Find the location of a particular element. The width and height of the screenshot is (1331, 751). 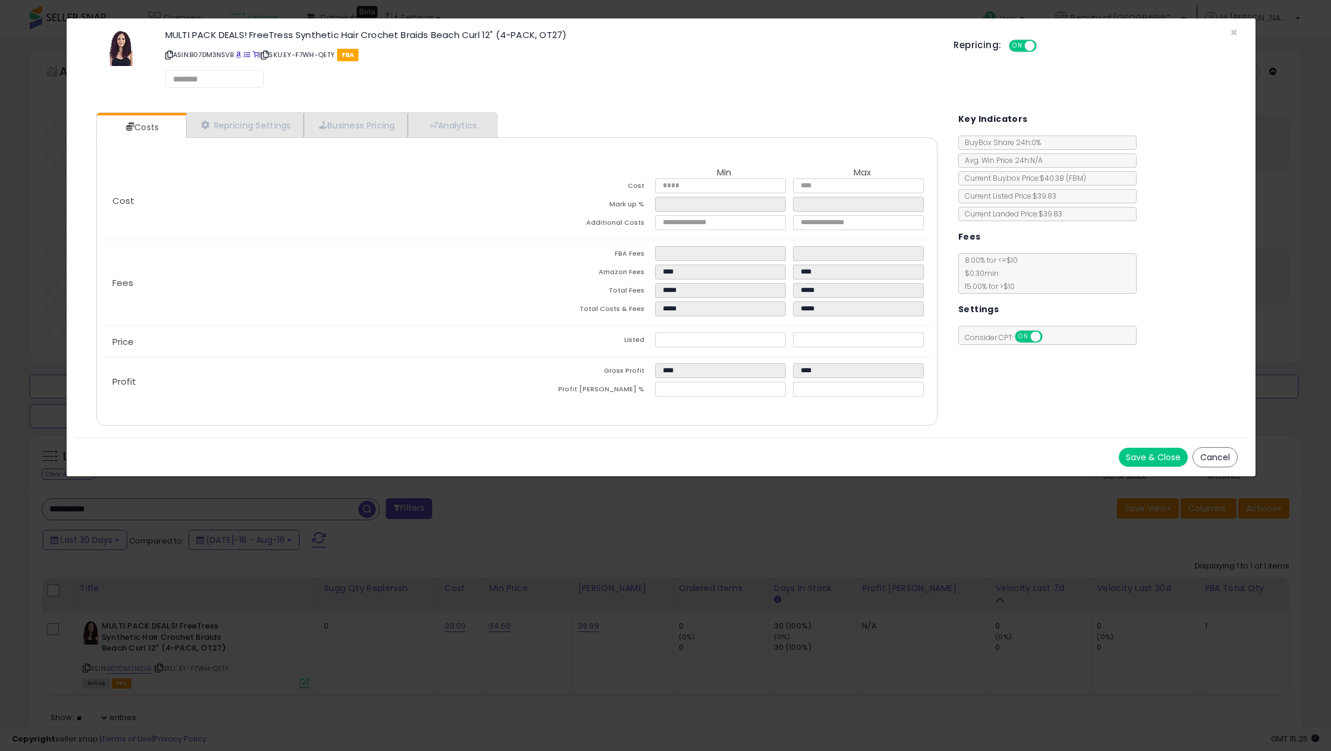

th: Max is located at coordinates (862, 173).